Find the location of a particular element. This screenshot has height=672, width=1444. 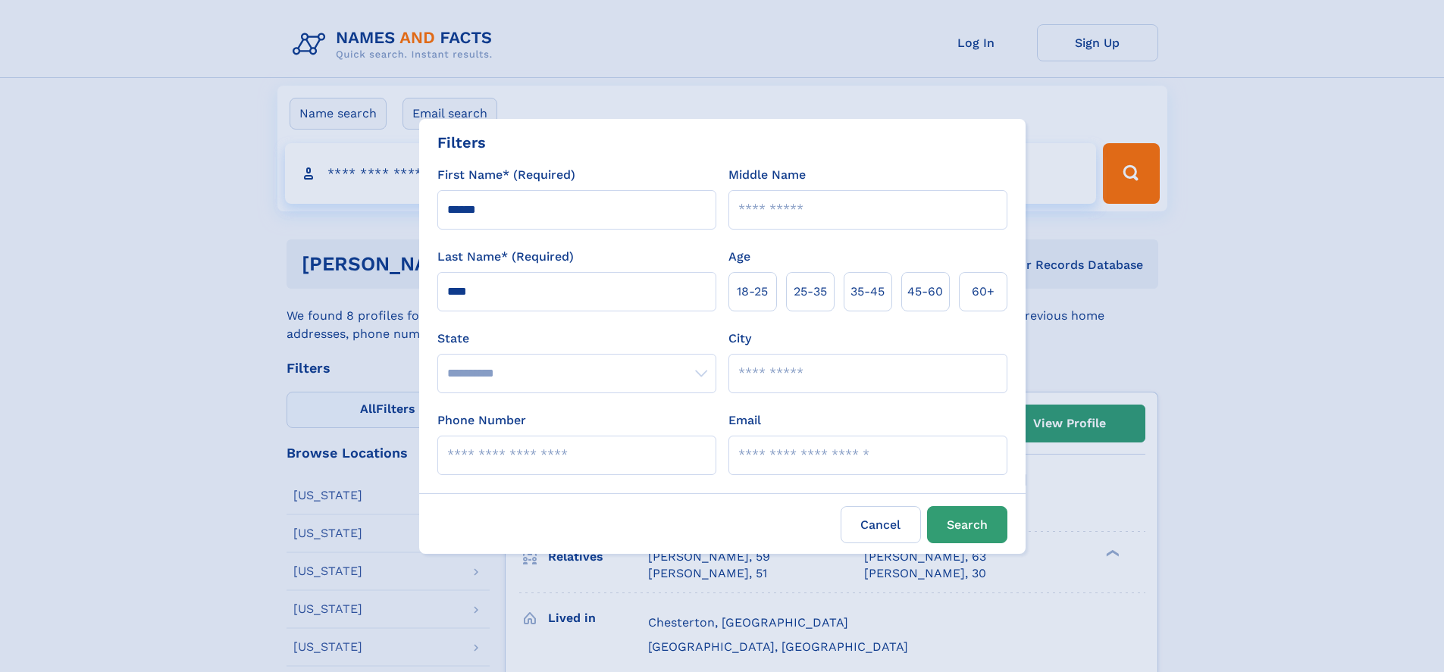

button: Search is located at coordinates (967, 525).